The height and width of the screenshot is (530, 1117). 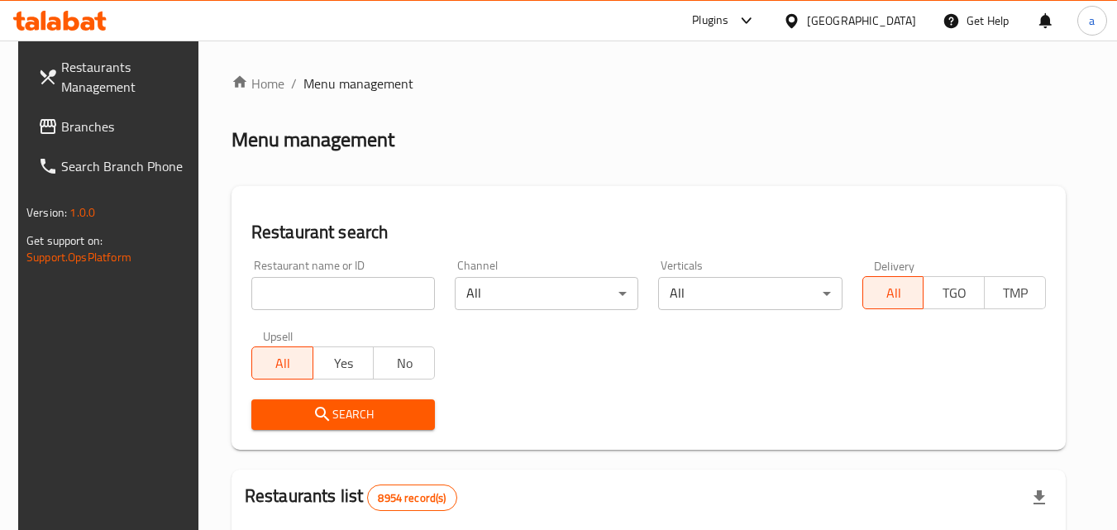 What do you see at coordinates (115, 77) in the screenshot?
I see `a: Restaurants Management` at bounding box center [115, 77].